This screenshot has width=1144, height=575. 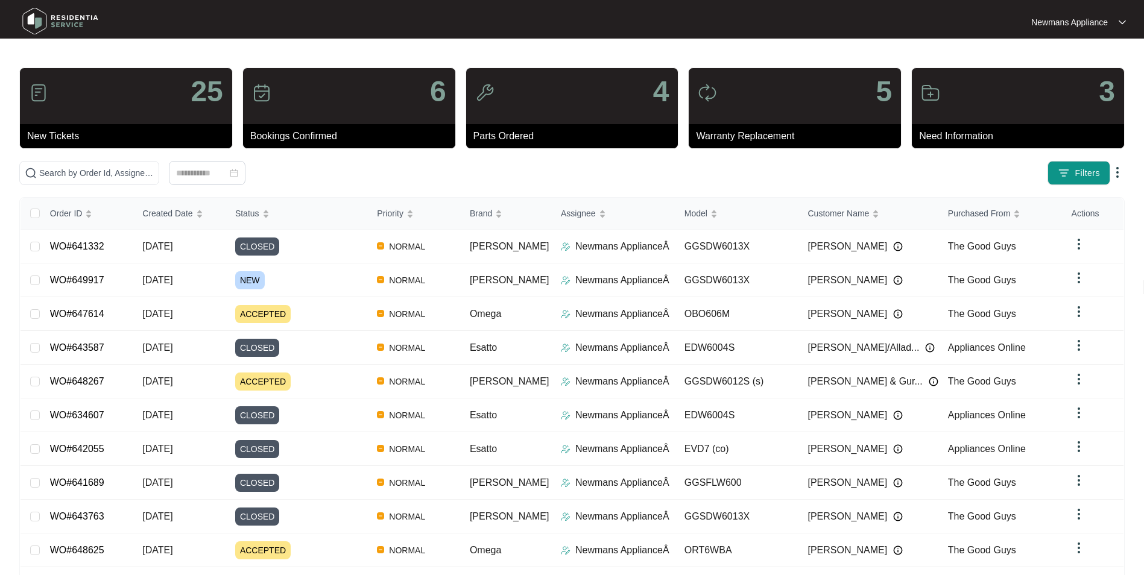 What do you see at coordinates (986, 449) in the screenshot?
I see `span: Appliances Online` at bounding box center [986, 449].